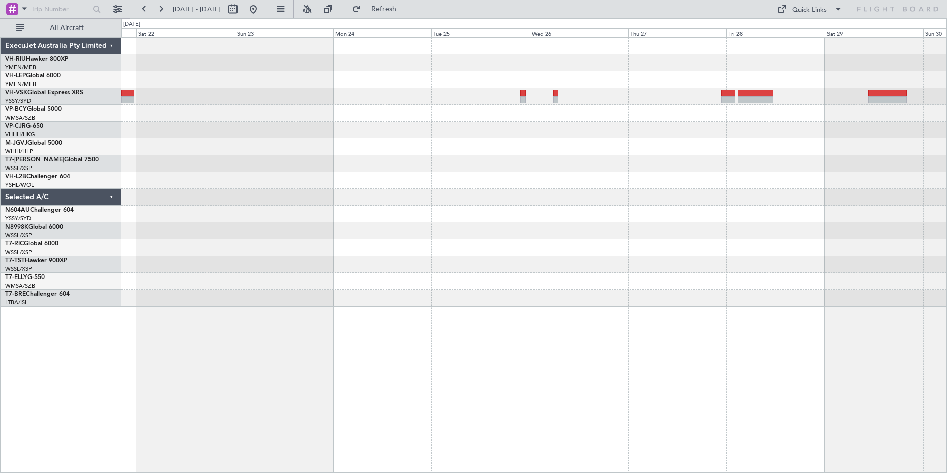 This screenshot has width=947, height=473. What do you see at coordinates (810, 9) in the screenshot?
I see `button: Quick Links` at bounding box center [810, 9].